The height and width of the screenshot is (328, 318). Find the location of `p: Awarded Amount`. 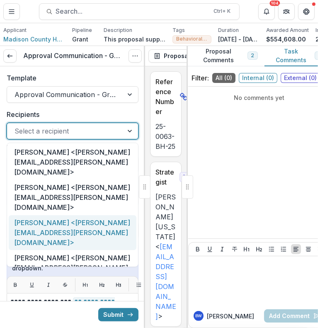

p: Awarded Amount is located at coordinates (288, 30).